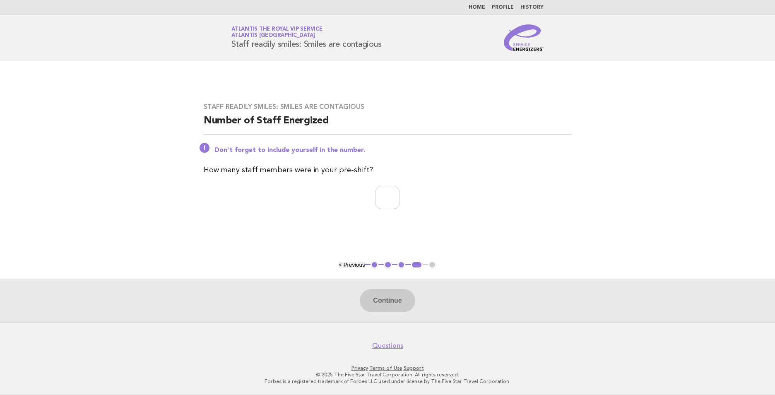  I want to click on button: < Previous, so click(352, 265).